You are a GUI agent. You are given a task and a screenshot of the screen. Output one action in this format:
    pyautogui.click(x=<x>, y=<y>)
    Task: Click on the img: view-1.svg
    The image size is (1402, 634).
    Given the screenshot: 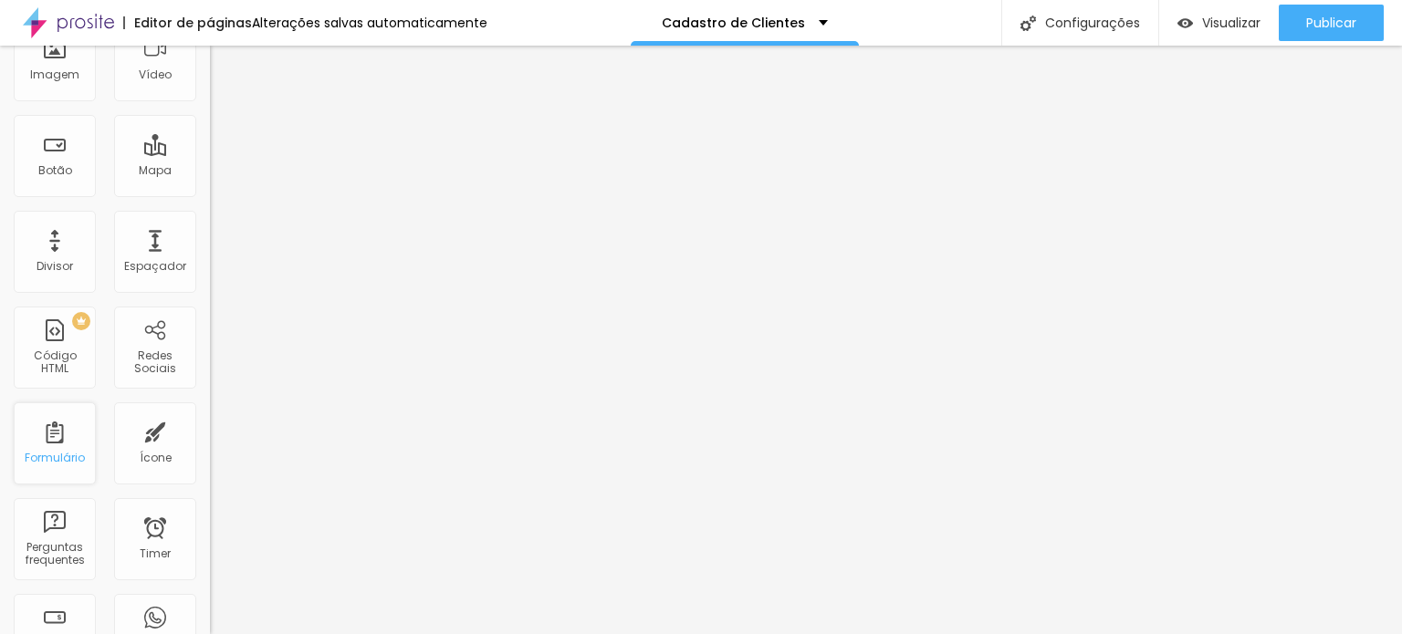 What is the action you would take?
    pyautogui.click(x=1184, y=23)
    